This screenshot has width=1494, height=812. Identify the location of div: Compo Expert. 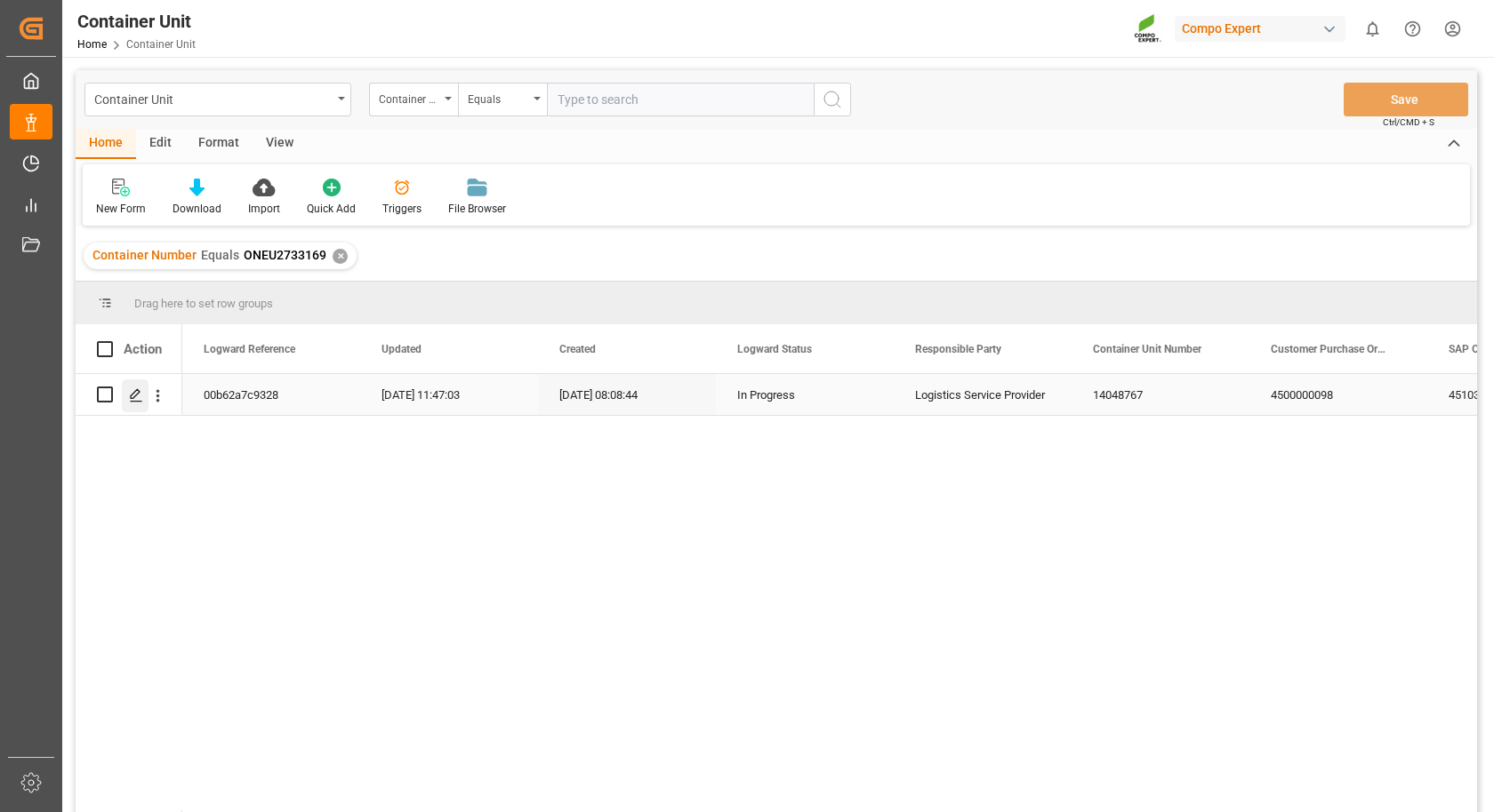
(1260, 29).